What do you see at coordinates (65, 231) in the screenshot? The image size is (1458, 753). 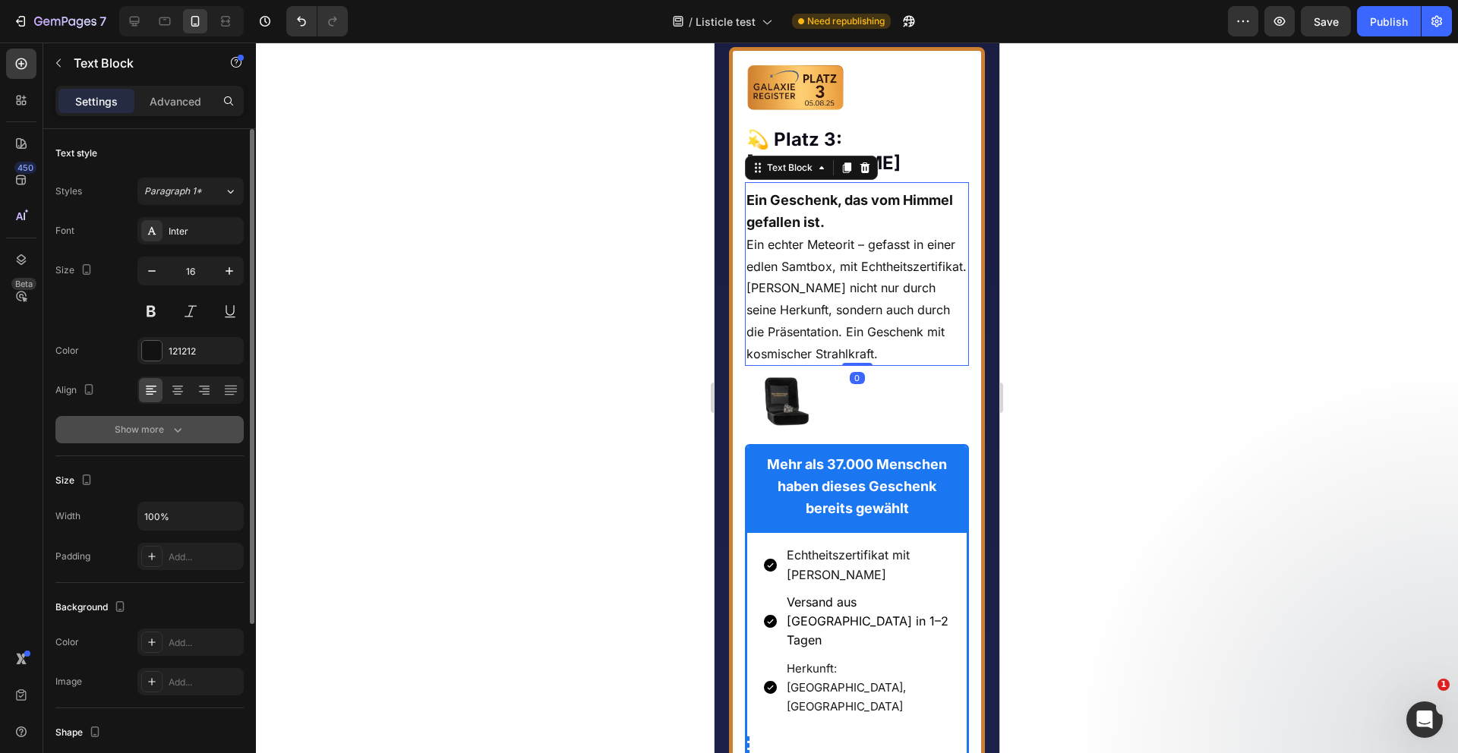 I see `div: Font` at bounding box center [65, 231].